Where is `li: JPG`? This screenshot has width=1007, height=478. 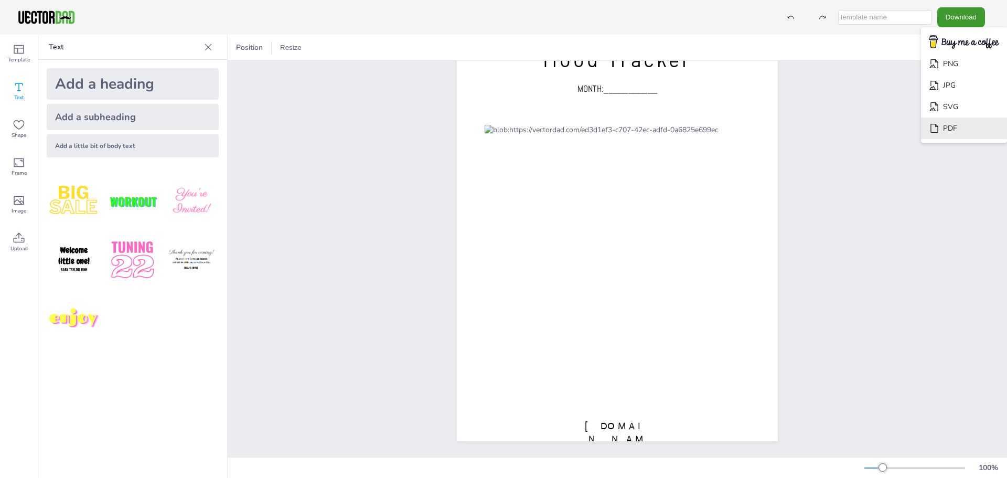
li: JPG is located at coordinates (964, 85).